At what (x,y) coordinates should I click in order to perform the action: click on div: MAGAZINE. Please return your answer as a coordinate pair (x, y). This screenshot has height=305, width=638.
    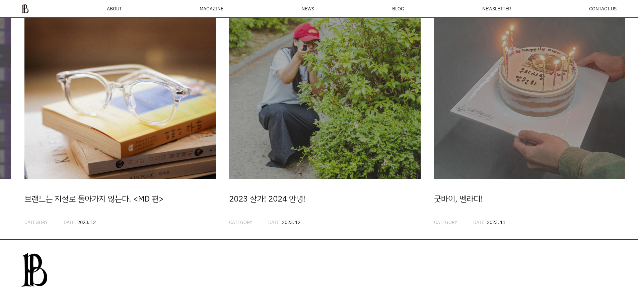
    Looking at the image, I should click on (211, 9).